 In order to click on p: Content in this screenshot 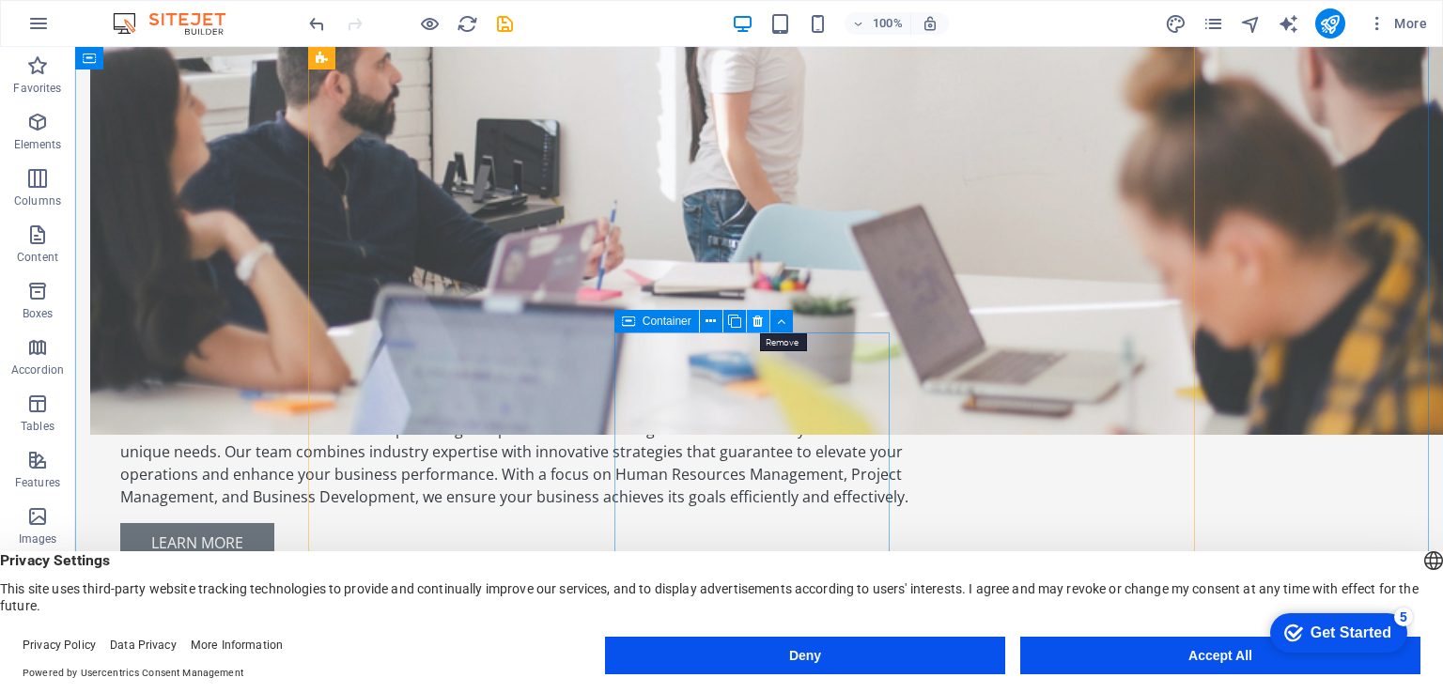, I will do `click(38, 257)`.